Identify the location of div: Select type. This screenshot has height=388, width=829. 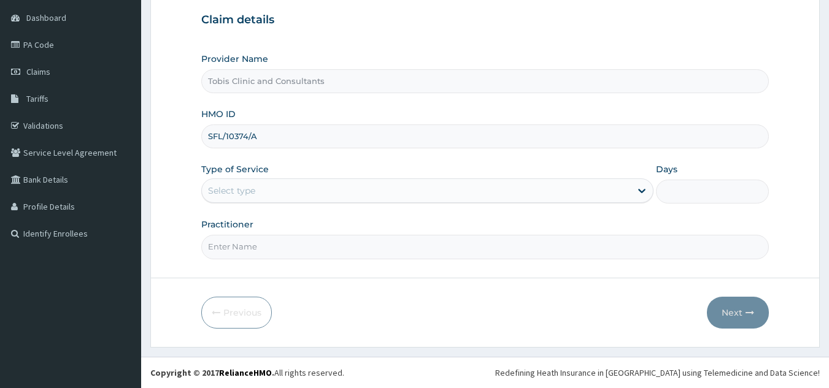
(231, 191).